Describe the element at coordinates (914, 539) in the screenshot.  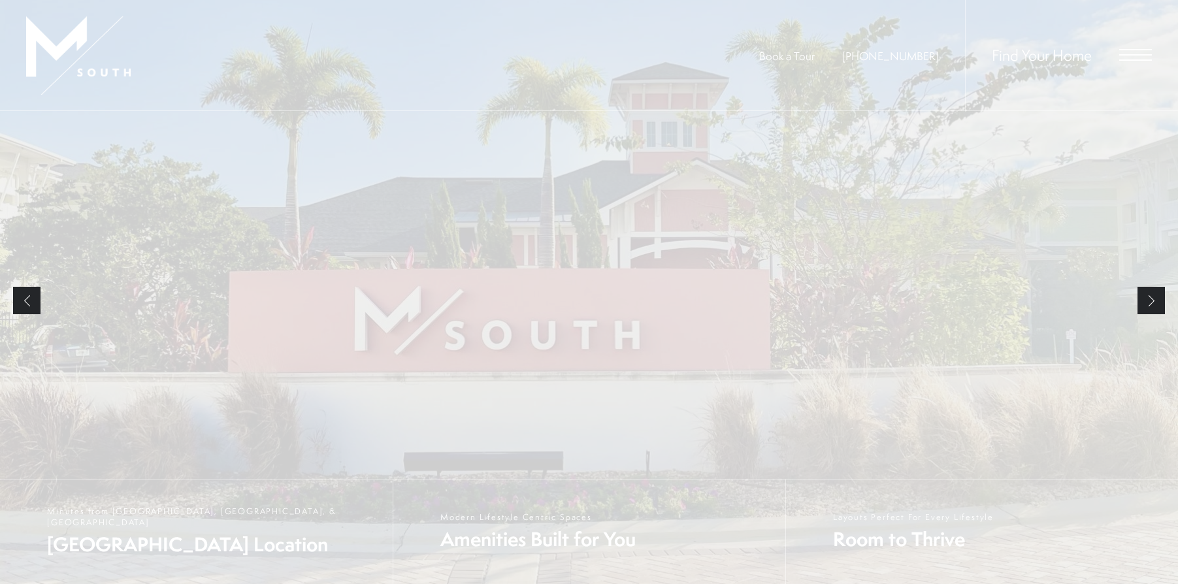
I see `span: Room to Thrive` at that location.